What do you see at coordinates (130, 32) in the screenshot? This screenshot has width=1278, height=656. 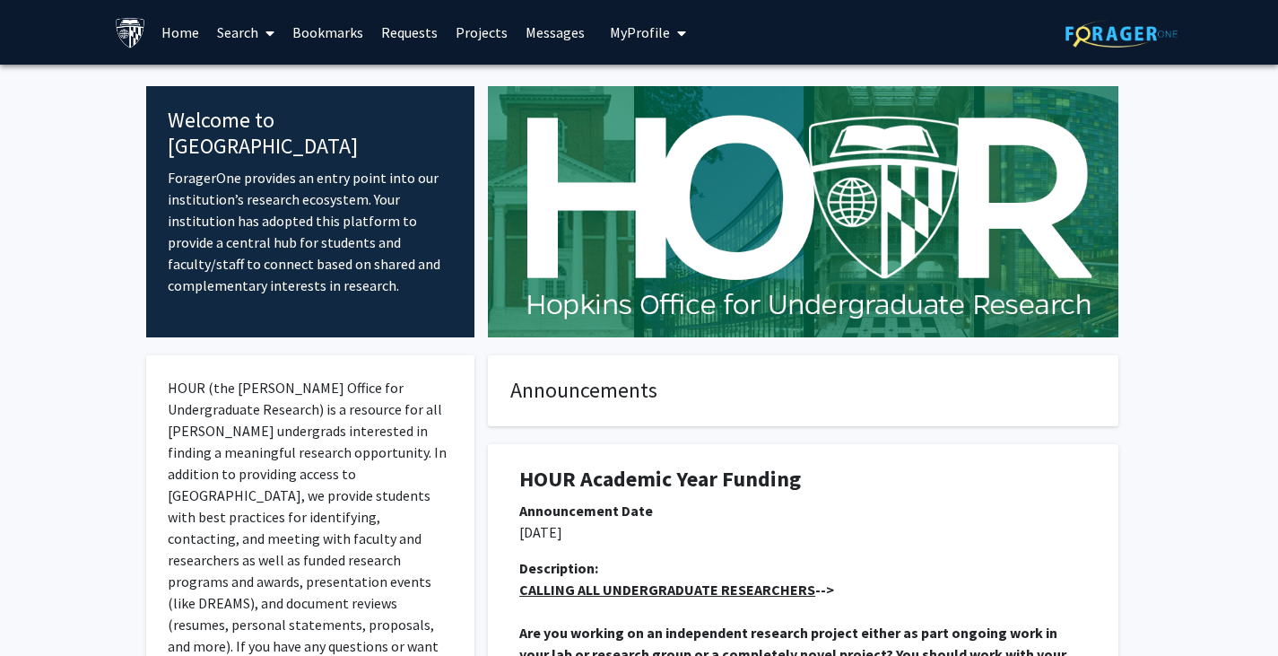 I see `img: Johns Hopkins University Logo` at bounding box center [130, 32].